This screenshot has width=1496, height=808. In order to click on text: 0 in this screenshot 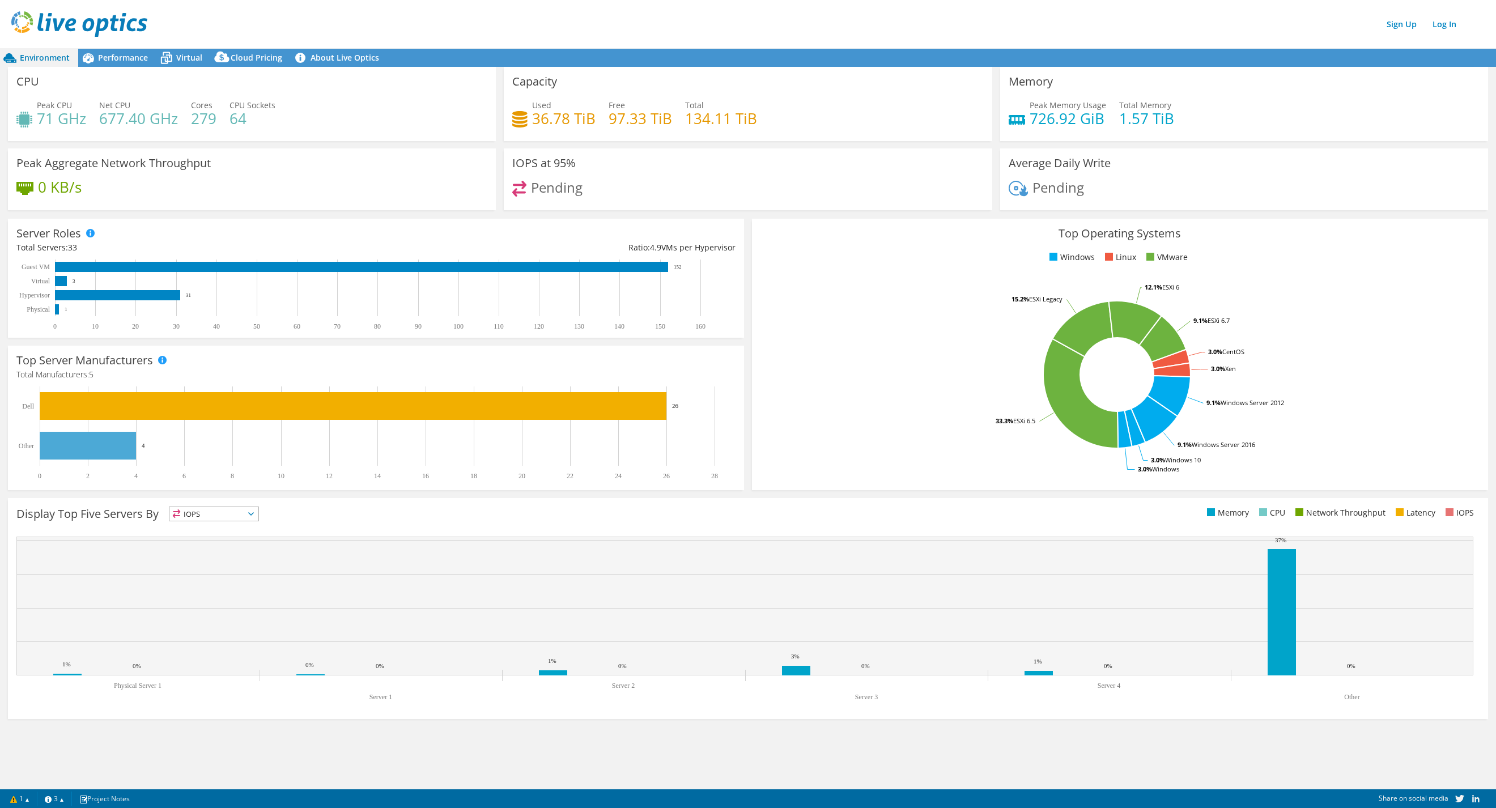, I will do `click(40, 476)`.